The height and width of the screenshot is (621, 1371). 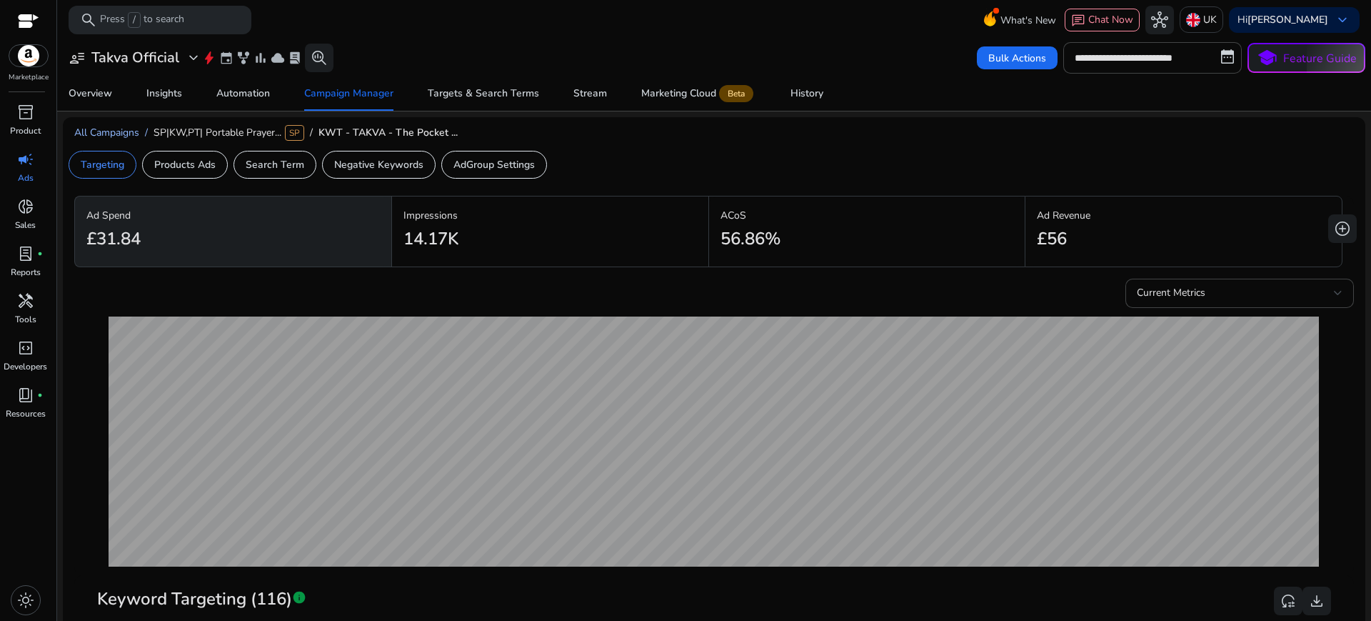 I want to click on p: Ads, so click(x=26, y=178).